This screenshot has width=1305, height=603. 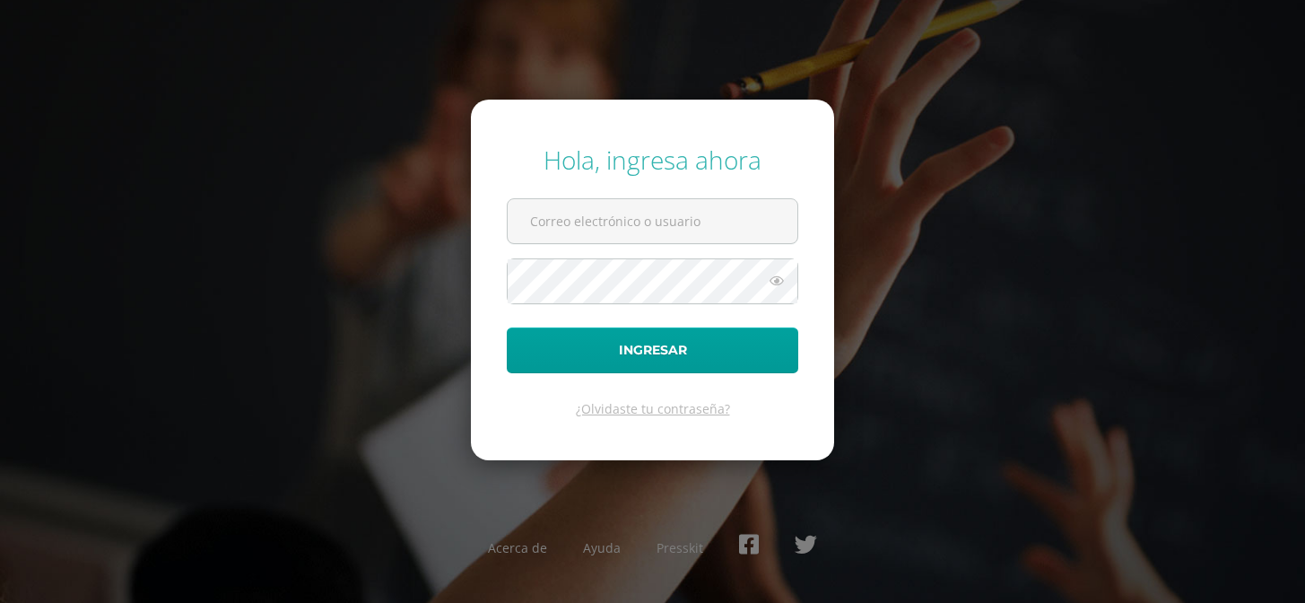 What do you see at coordinates (652, 221) in the screenshot?
I see `input: Correo electrónico o usuario` at bounding box center [652, 221].